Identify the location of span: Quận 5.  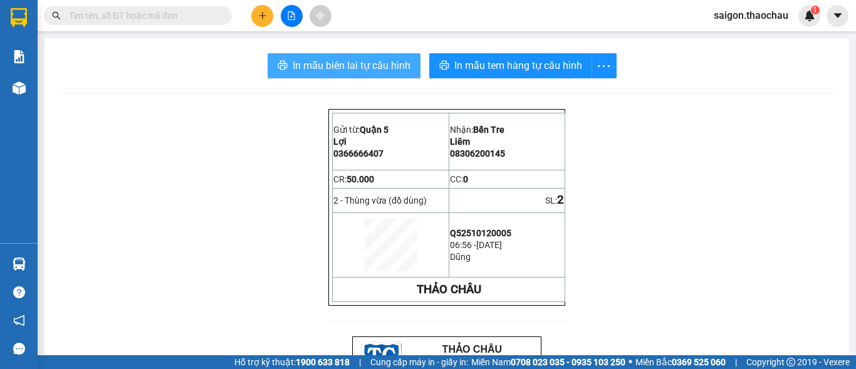
(374, 130).